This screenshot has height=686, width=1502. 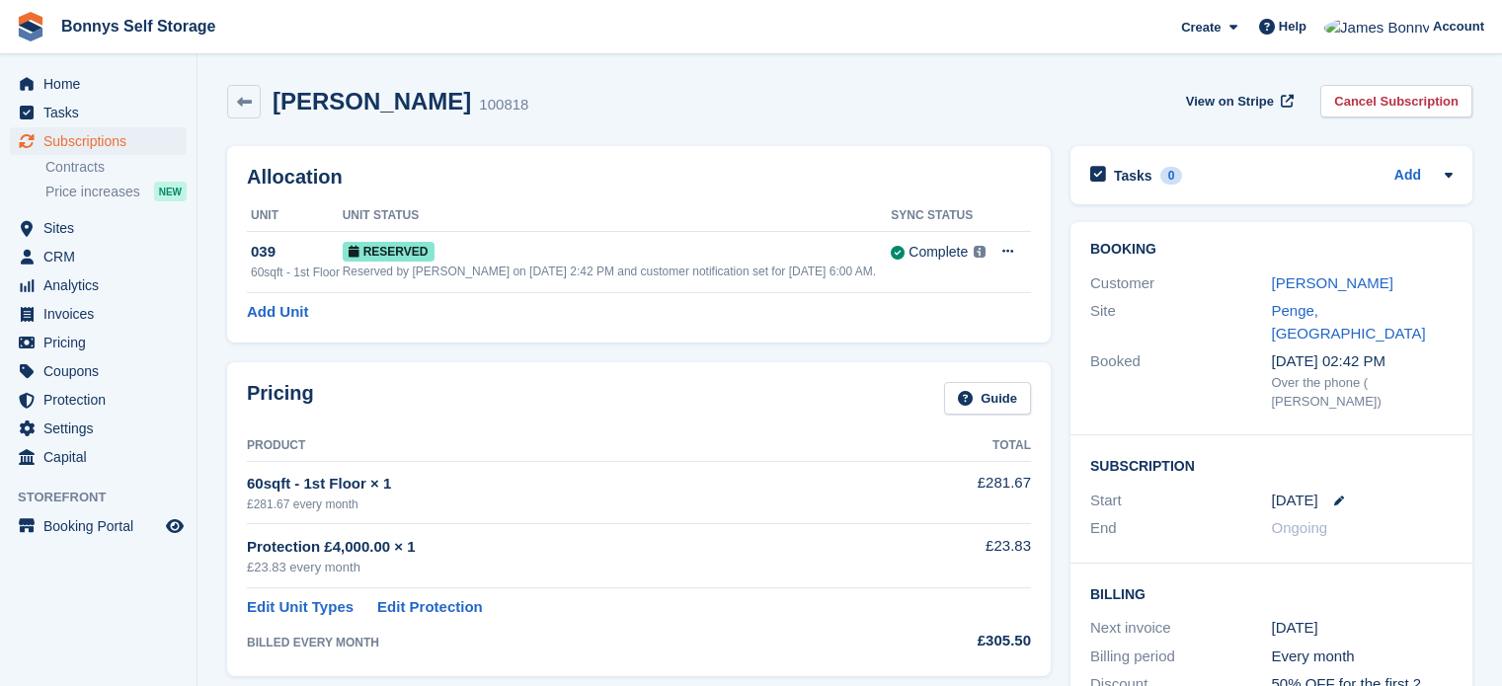 I want to click on div: £23.83 every month, so click(x=566, y=568).